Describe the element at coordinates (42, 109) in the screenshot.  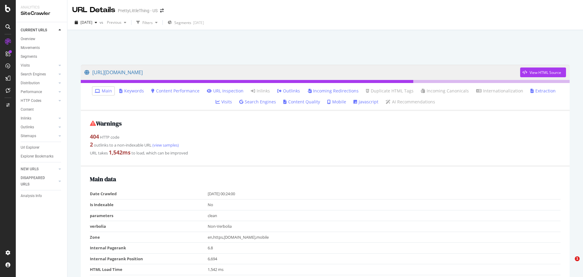
I see `a: Content` at that location.